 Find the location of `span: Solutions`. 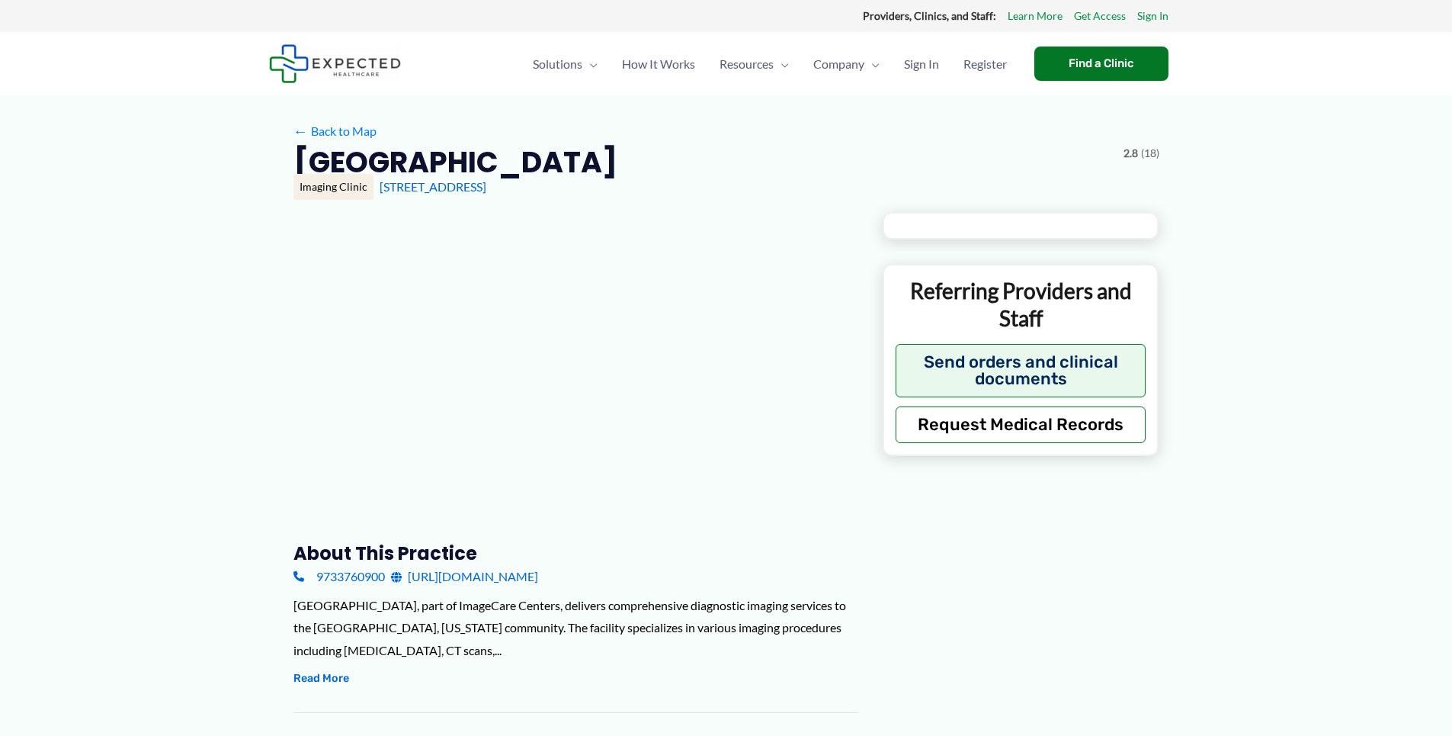

span: Solutions is located at coordinates (557, 64).